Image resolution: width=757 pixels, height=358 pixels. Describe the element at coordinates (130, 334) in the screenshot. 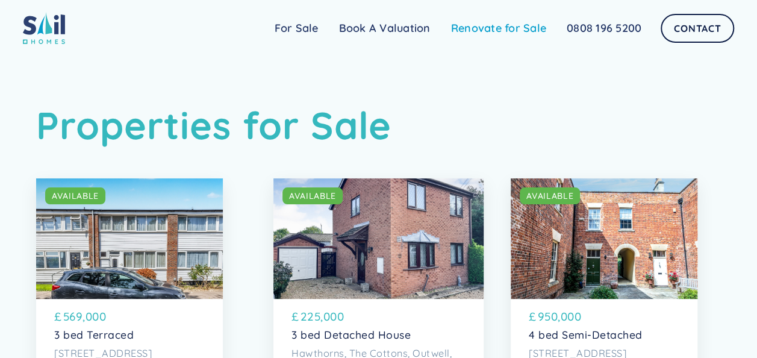

I see `p: 3 bed Terraced` at that location.